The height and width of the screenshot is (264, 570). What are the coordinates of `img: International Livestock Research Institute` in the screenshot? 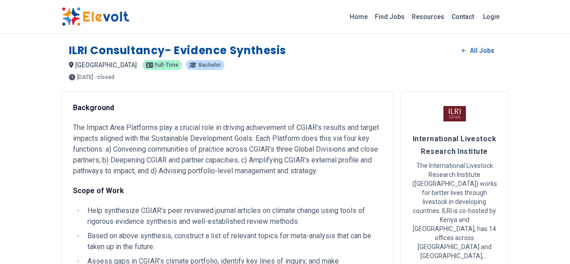 It's located at (455, 114).